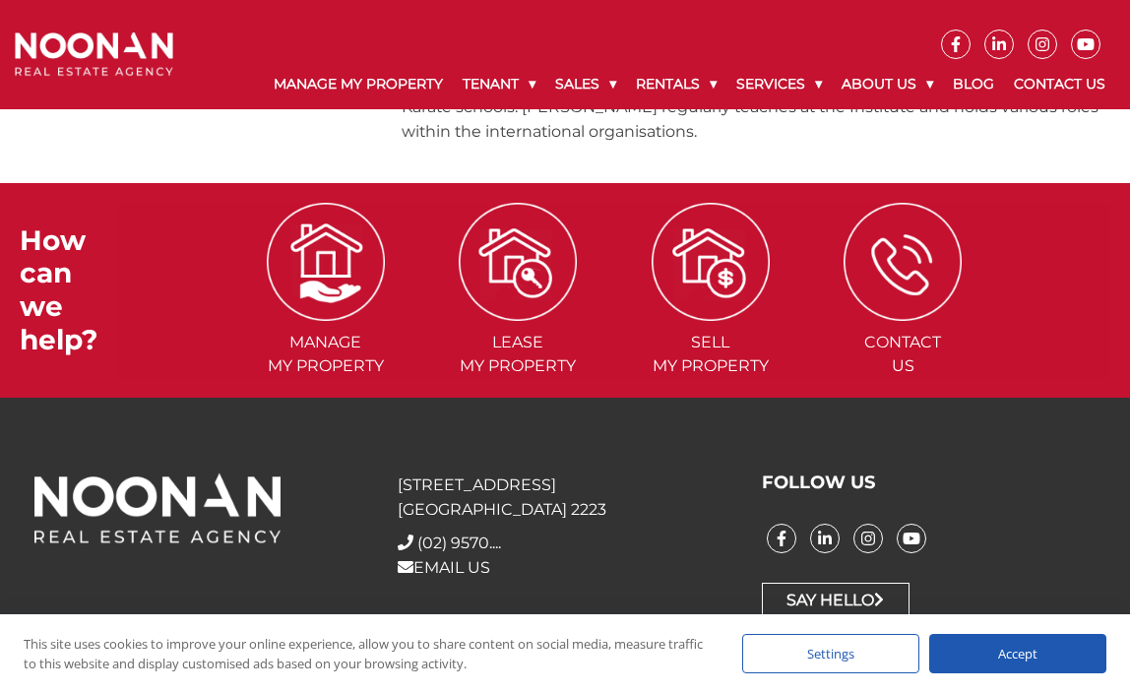 Image resolution: width=1130 pixels, height=693 pixels. Describe the element at coordinates (1059, 84) in the screenshot. I see `a: Contact Us` at that location.